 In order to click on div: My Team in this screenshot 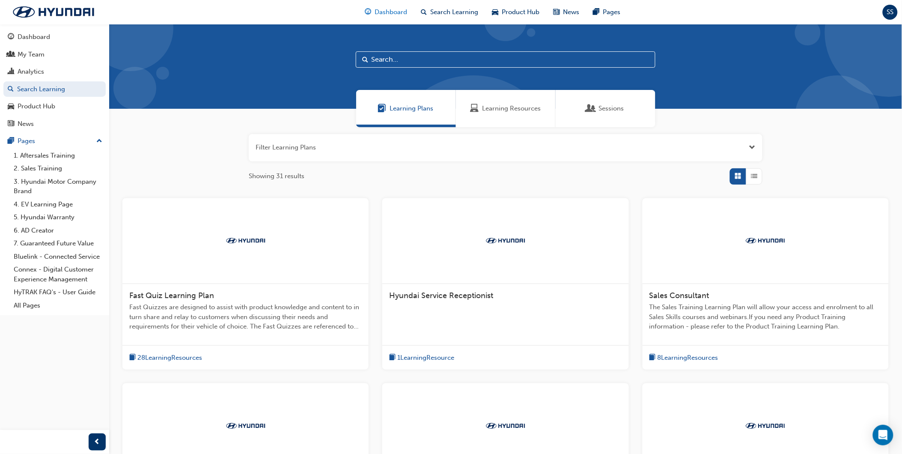, I will do `click(31, 54)`.